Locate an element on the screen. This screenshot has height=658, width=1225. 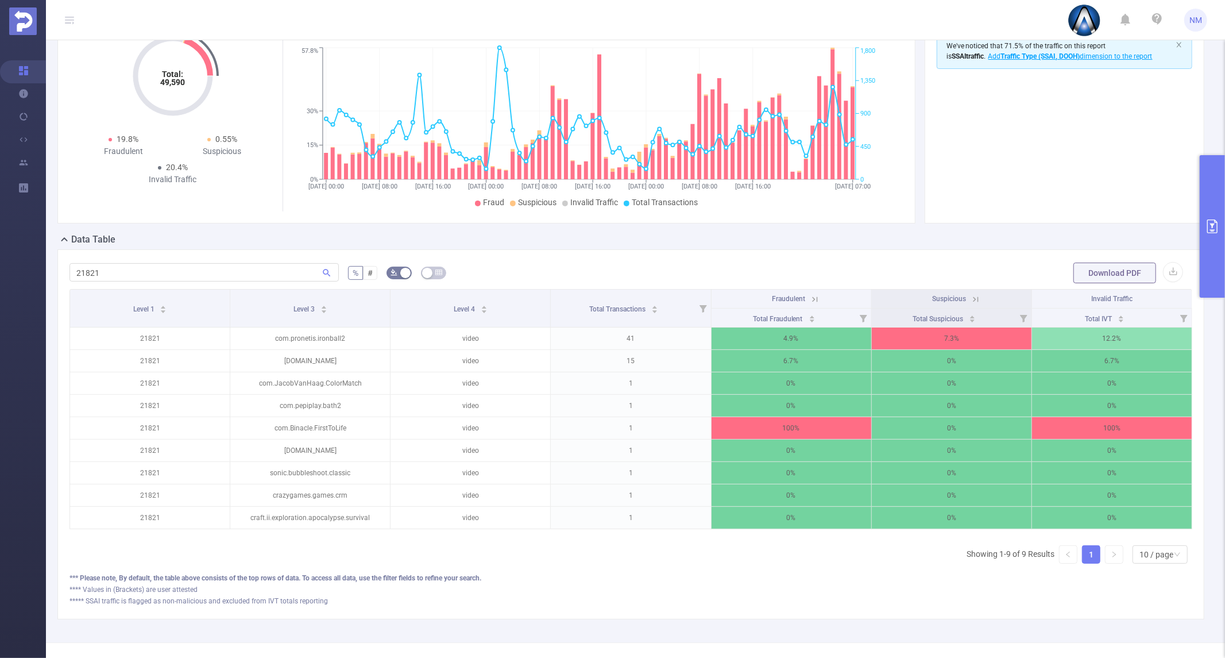
span: NM is located at coordinates (1196, 20).